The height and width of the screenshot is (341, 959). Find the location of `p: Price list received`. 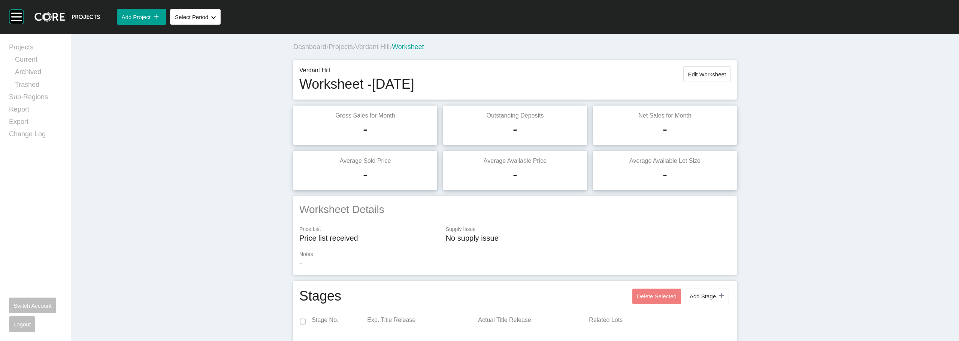

p: Price list received is located at coordinates (369, 238).